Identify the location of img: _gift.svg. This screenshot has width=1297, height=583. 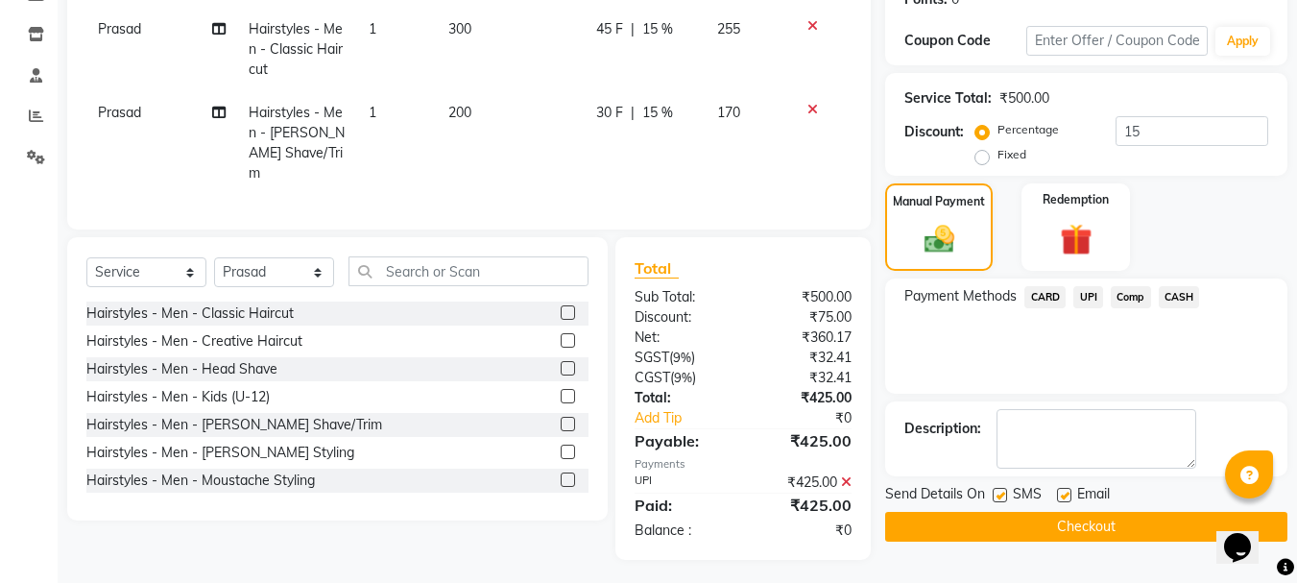
(1076, 239).